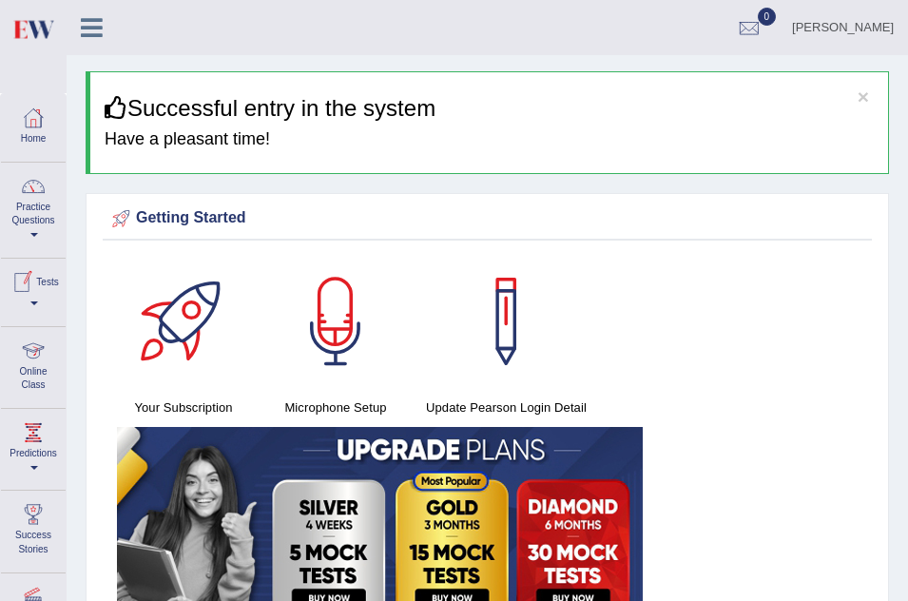  What do you see at coordinates (33, 289) in the screenshot?
I see `a: Tests` at bounding box center [33, 289].